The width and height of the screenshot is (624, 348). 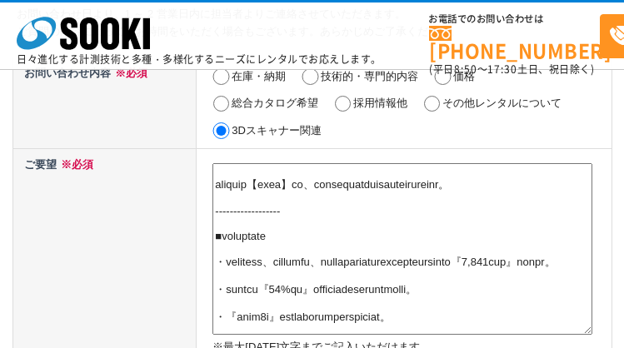 What do you see at coordinates (466, 69) in the screenshot?
I see `span: 8:50` at bounding box center [466, 69].